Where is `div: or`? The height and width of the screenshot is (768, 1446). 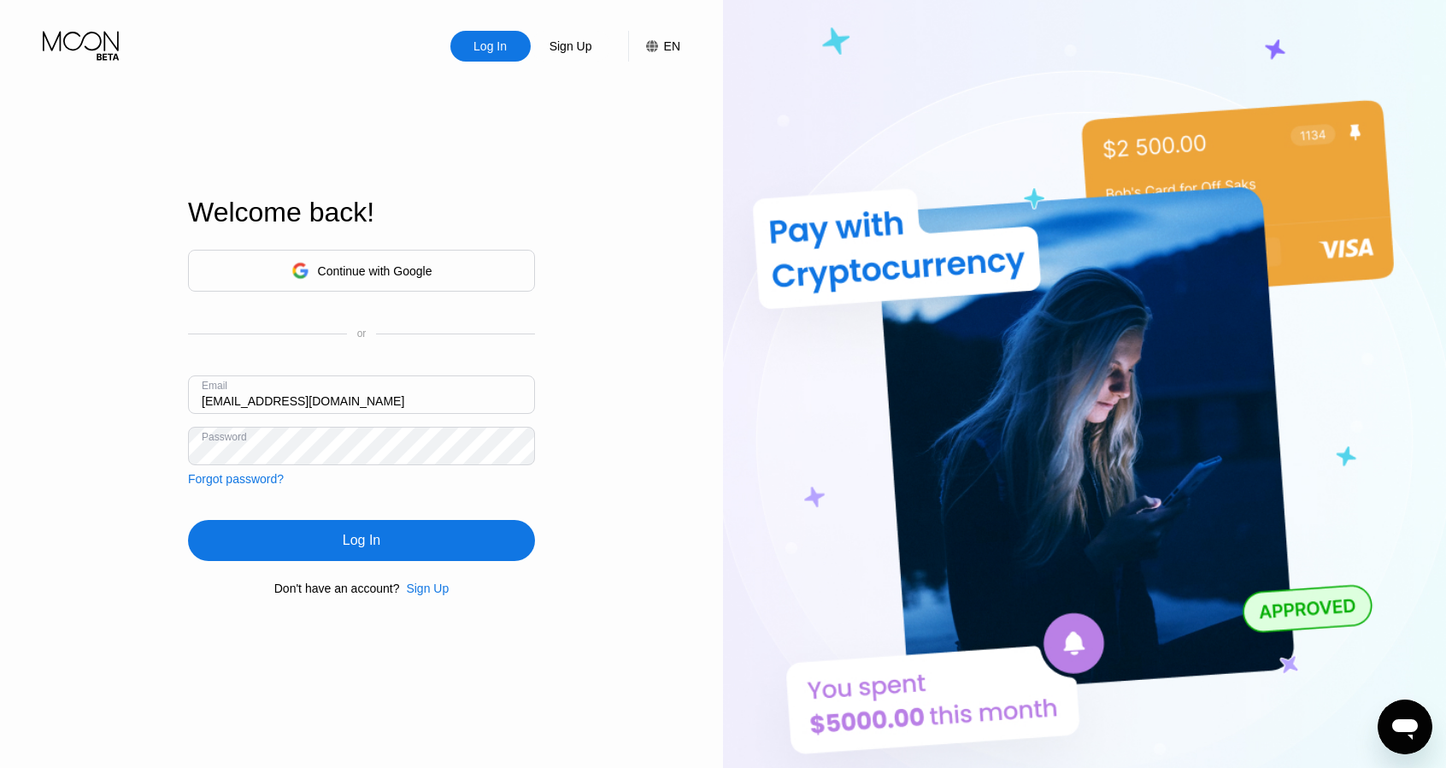
div: or is located at coordinates (362, 333).